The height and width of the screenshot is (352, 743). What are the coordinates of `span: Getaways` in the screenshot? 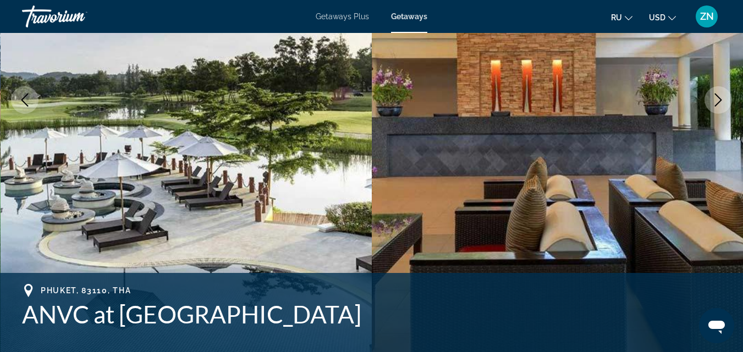 It's located at (409, 16).